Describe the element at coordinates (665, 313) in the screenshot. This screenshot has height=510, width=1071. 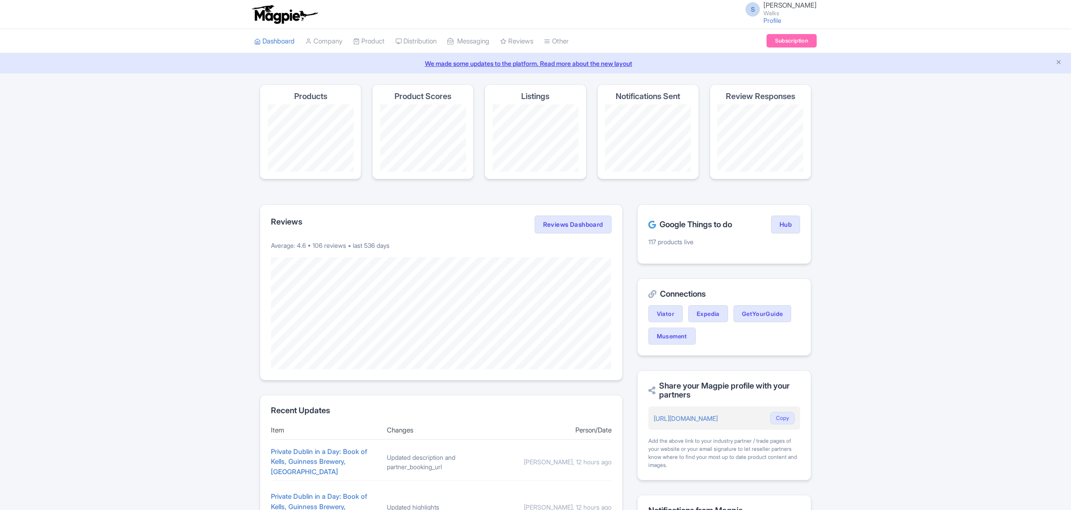
I see `a: Viator` at that location.